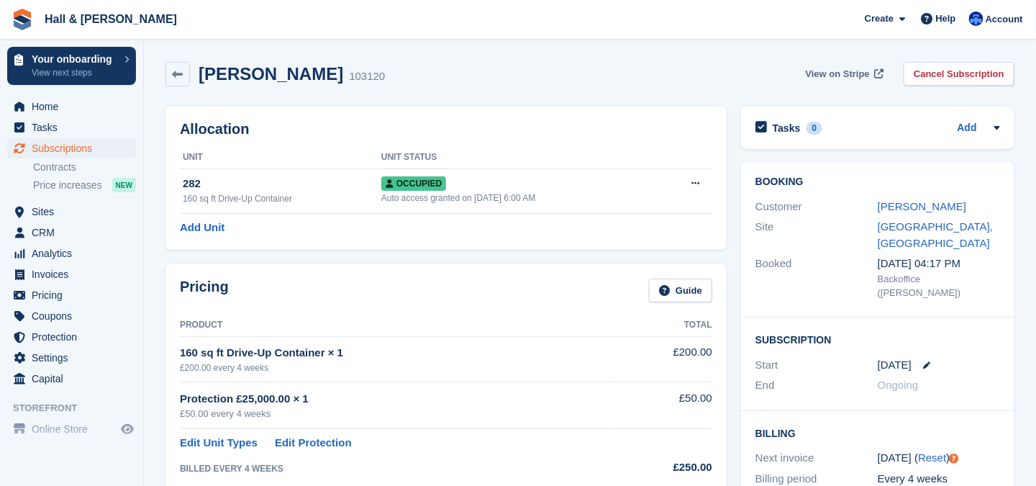 This screenshot has height=486, width=1036. I want to click on span: CRM, so click(75, 232).